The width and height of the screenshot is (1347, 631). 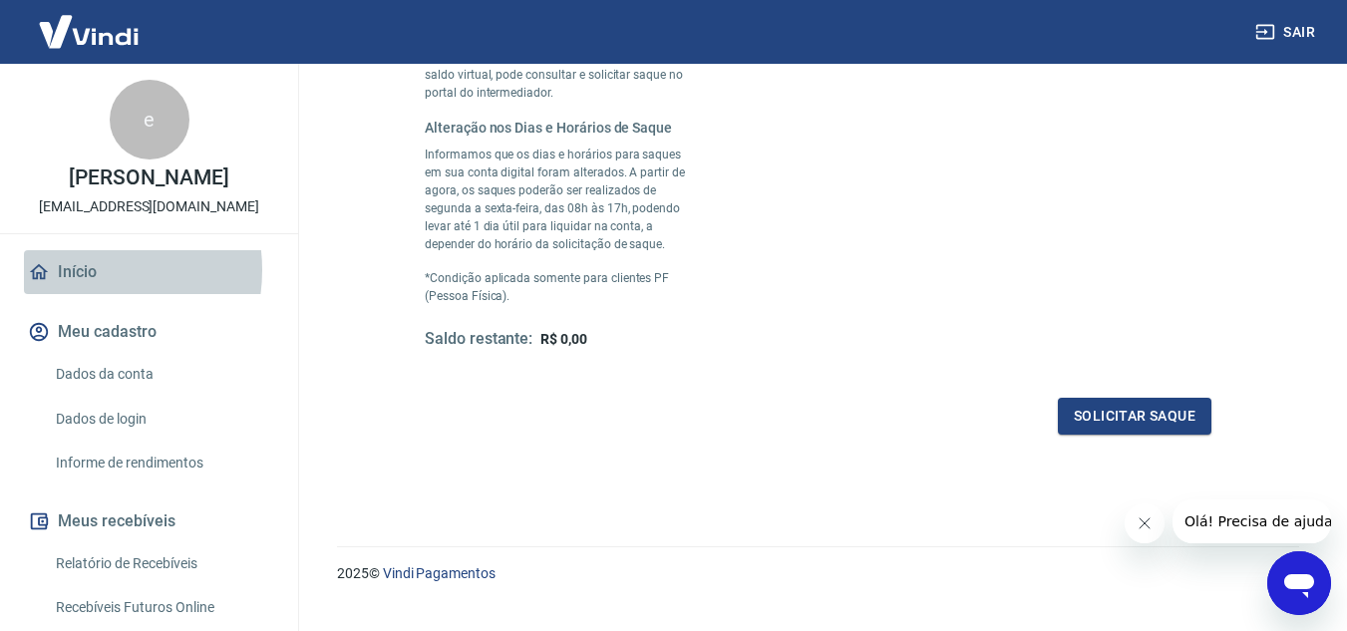 I want to click on button: Solicitar saque, so click(x=1134, y=416).